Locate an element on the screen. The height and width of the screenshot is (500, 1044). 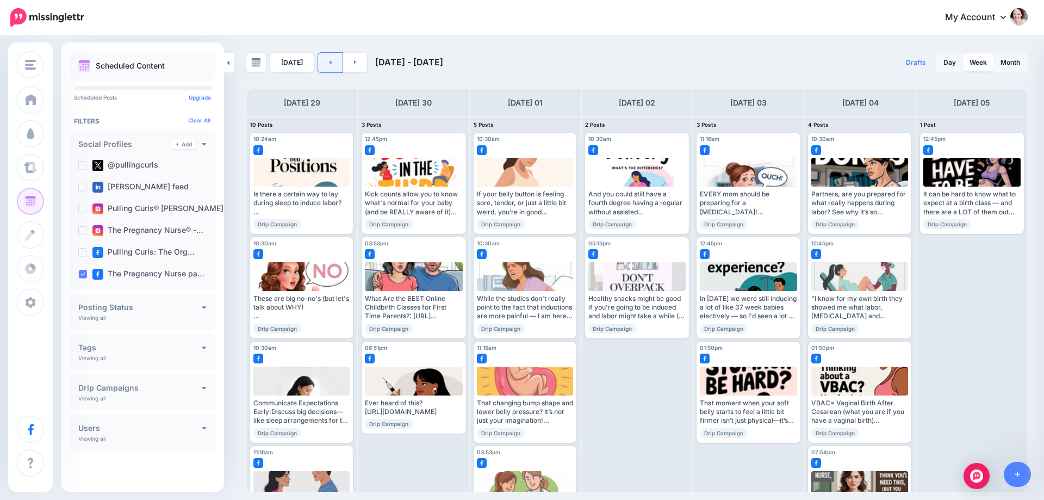
span: 05:13pm is located at coordinates (599, 243).